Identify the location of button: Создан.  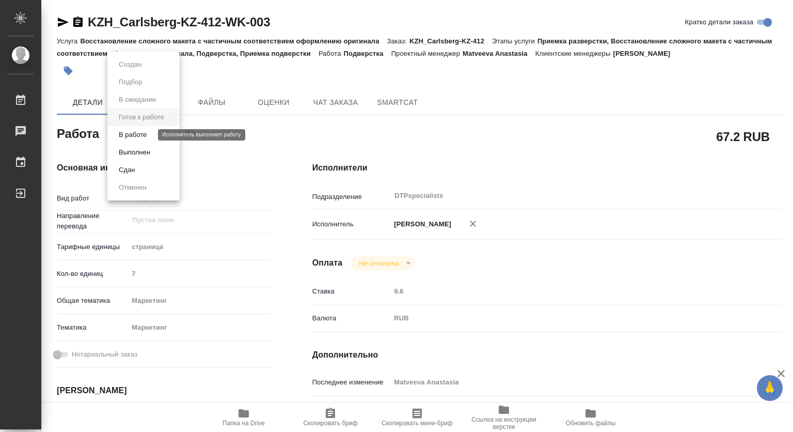
(130, 65).